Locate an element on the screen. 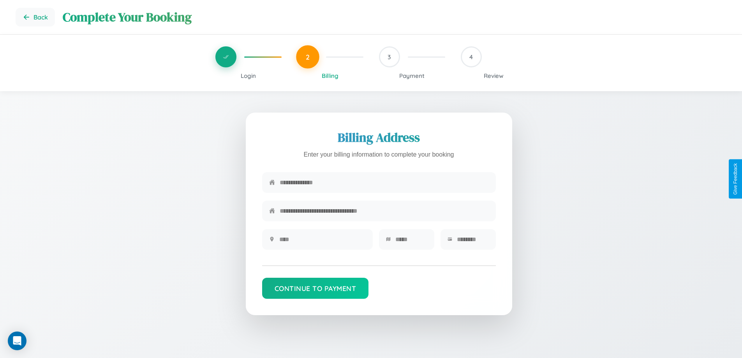  div: Open Intercom Messenger is located at coordinates (17, 341).